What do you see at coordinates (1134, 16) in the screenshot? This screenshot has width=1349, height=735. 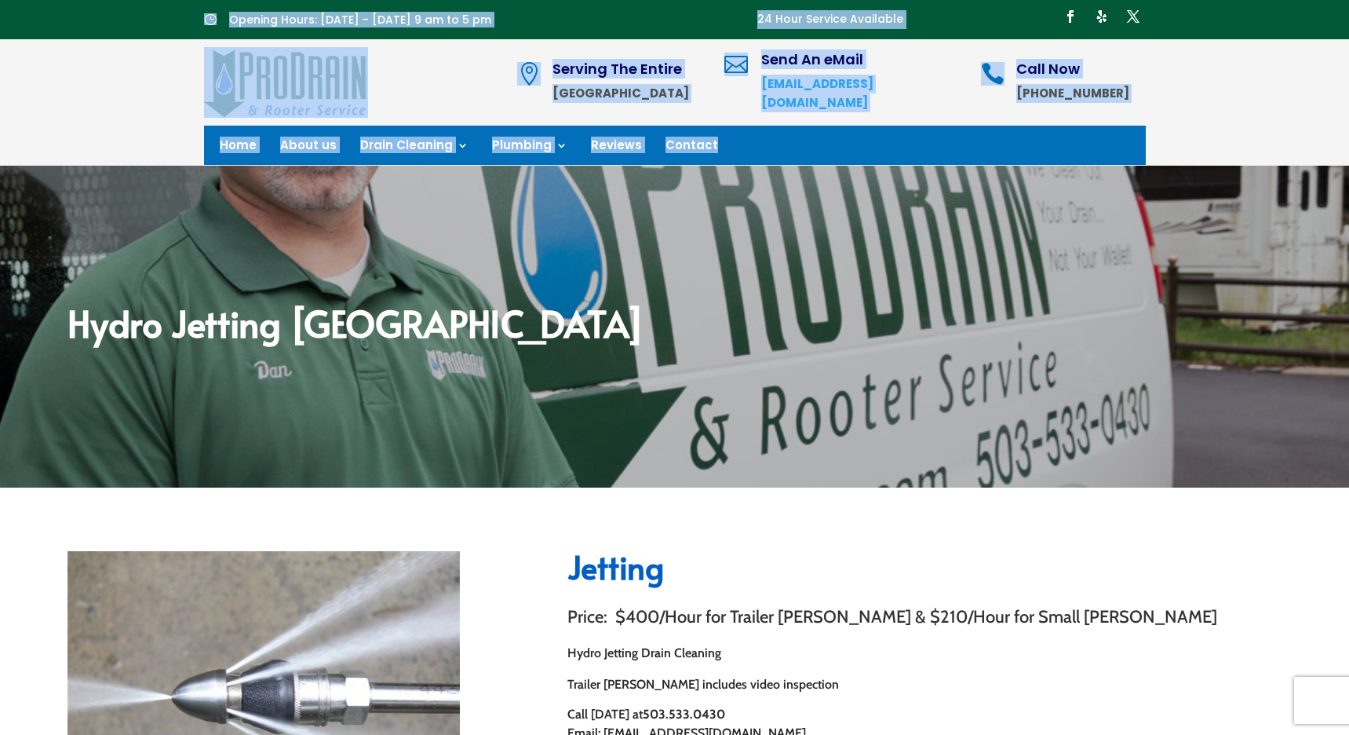 I see `a: Follow on X` at bounding box center [1134, 16].